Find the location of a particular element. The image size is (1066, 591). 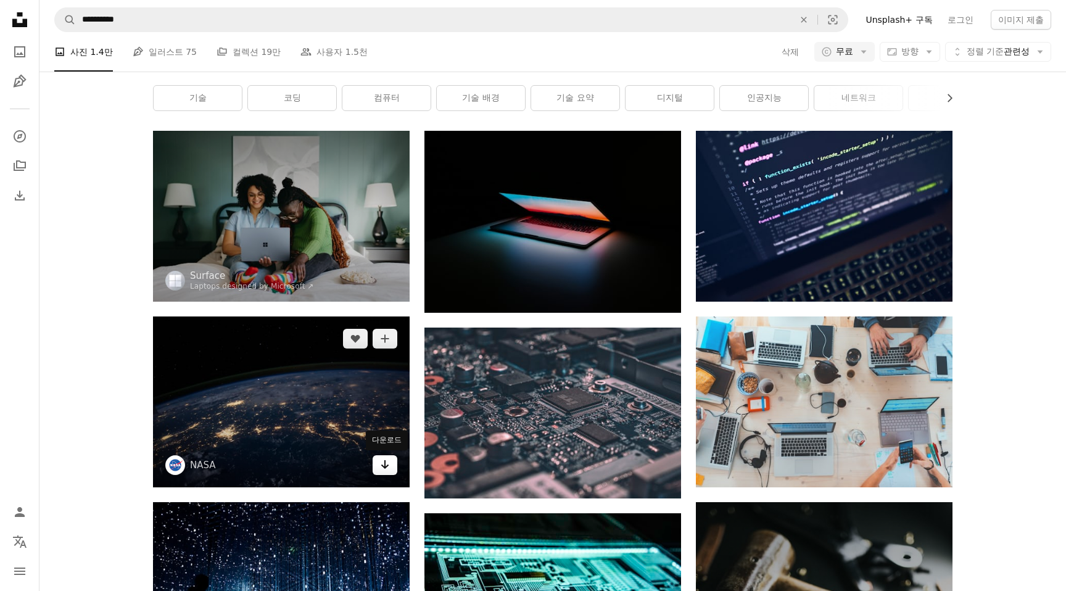

button: 무료 is located at coordinates (844, 52).